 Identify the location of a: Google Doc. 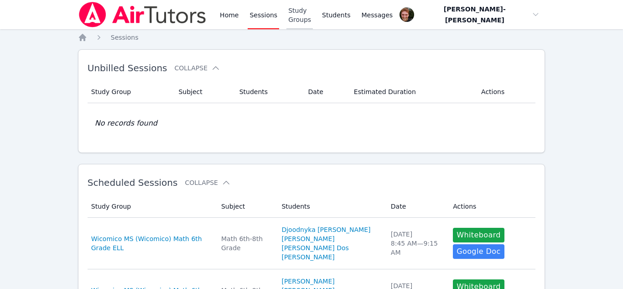
(479, 251).